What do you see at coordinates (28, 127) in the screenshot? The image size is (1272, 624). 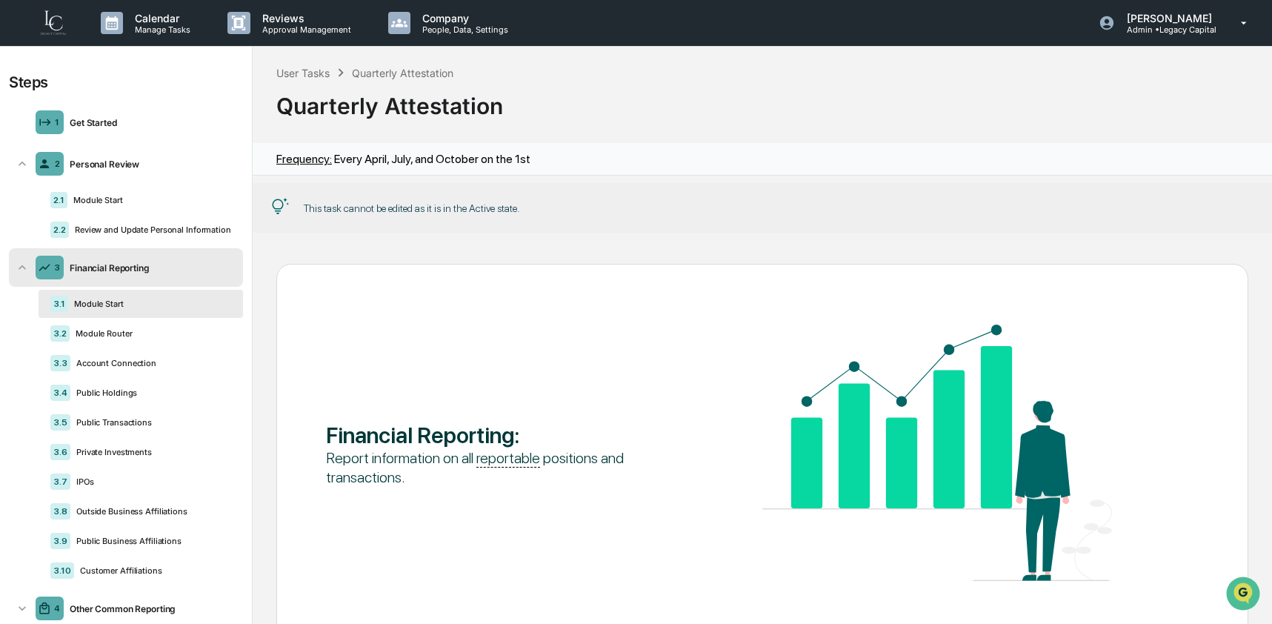 I see `img: 1746055101610-c473b297-6a78-478c-a979-82029cc54cd1` at bounding box center [28, 127].